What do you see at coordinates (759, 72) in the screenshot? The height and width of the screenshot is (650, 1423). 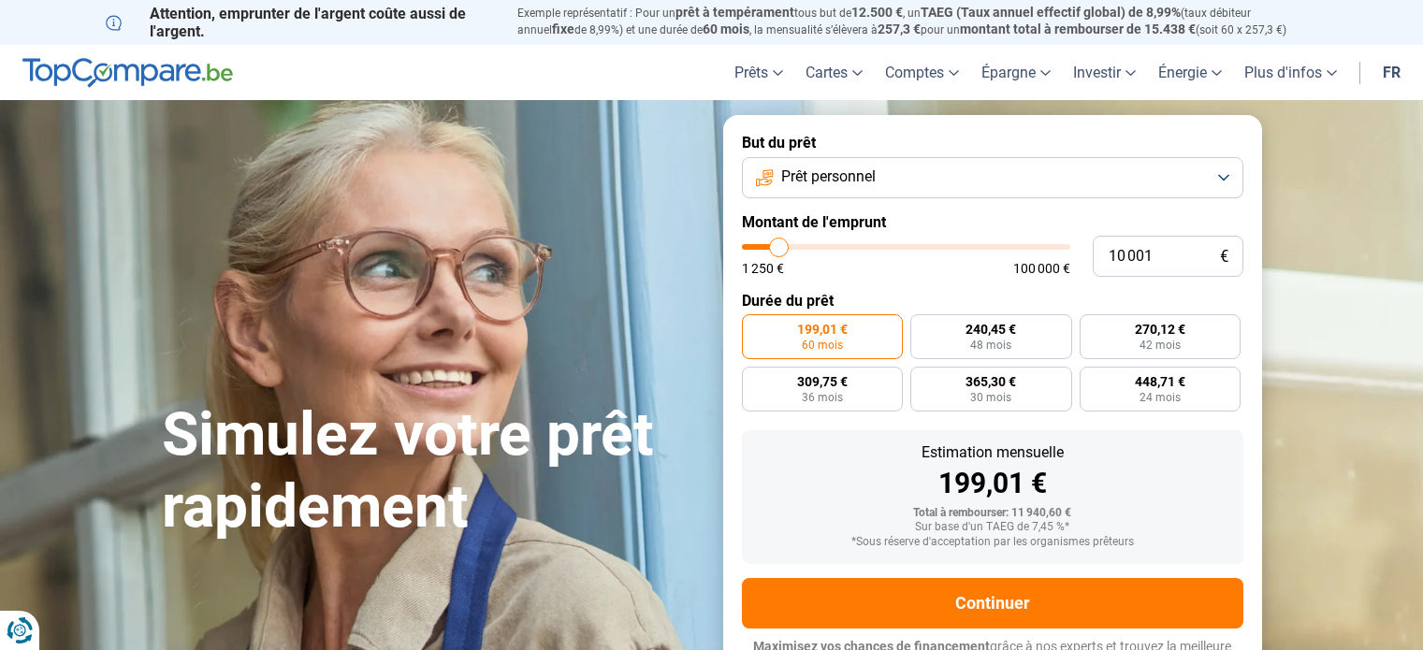 I see `a: Prêts` at bounding box center [759, 72].